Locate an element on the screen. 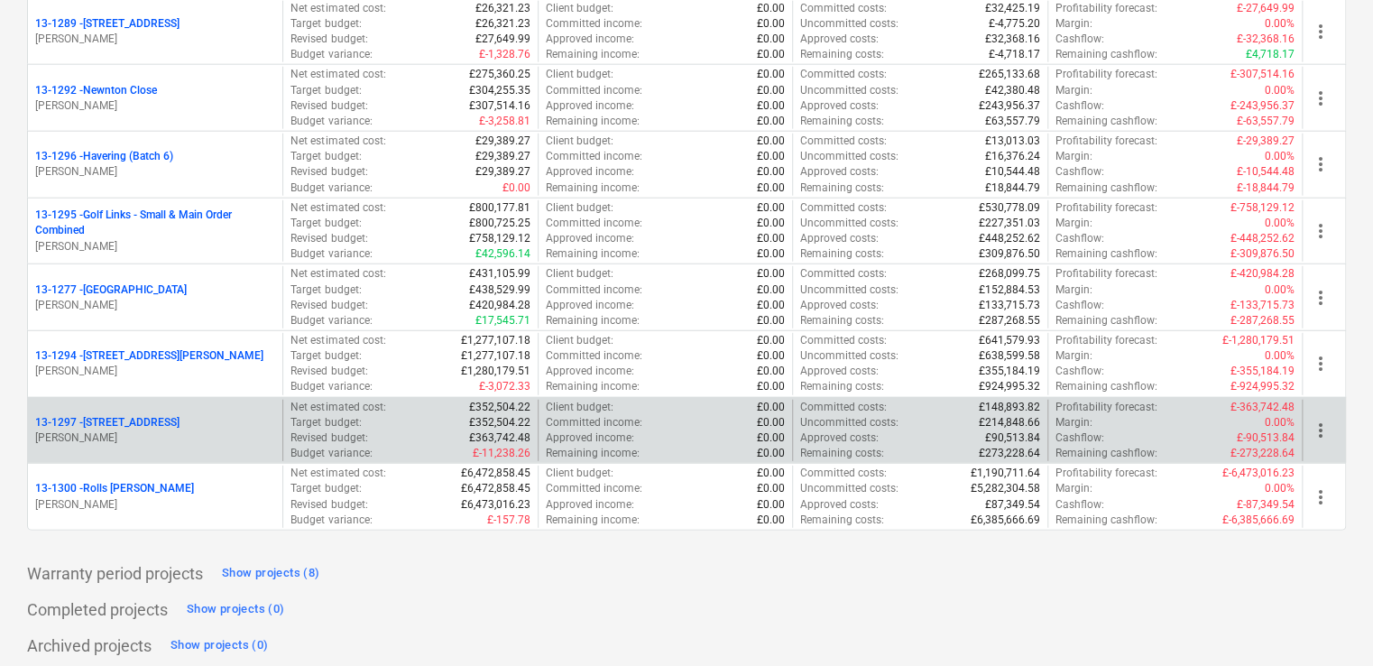  p: £42,596.14 is located at coordinates (502, 253).